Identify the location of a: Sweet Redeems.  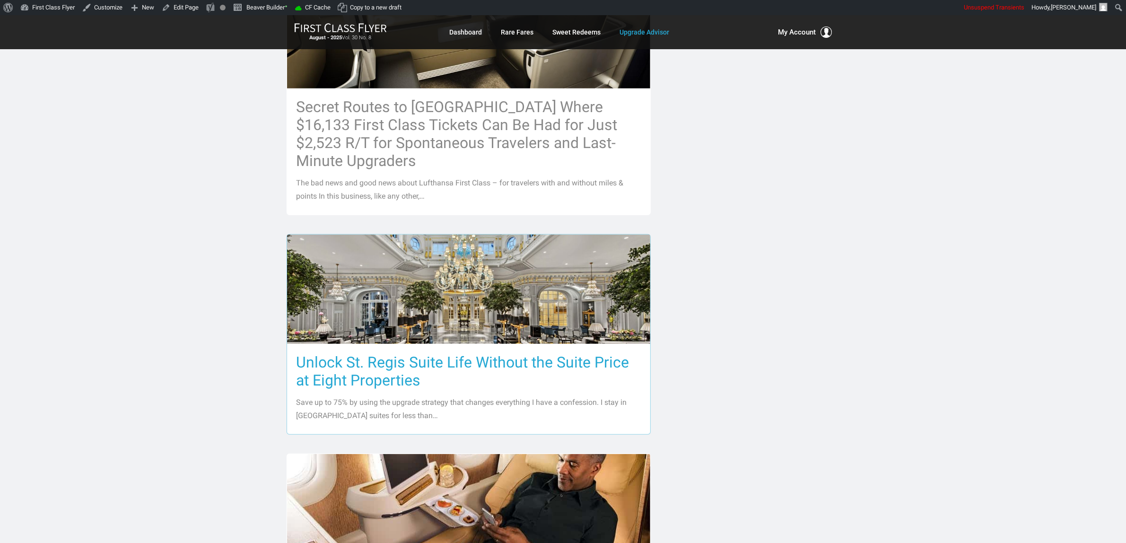
(577, 32).